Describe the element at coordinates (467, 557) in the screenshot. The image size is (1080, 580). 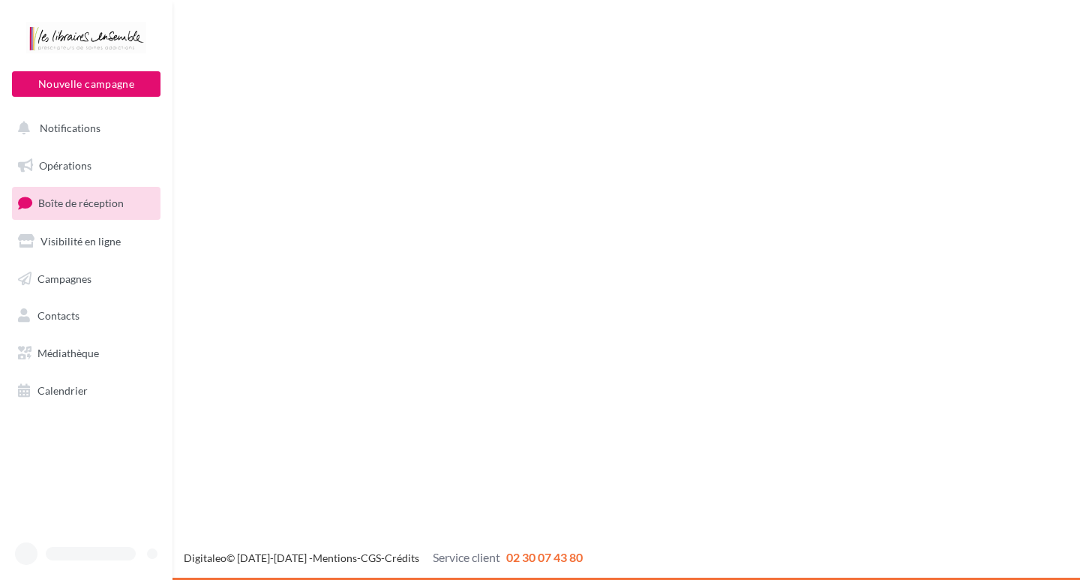
I see `span: Service client` at that location.